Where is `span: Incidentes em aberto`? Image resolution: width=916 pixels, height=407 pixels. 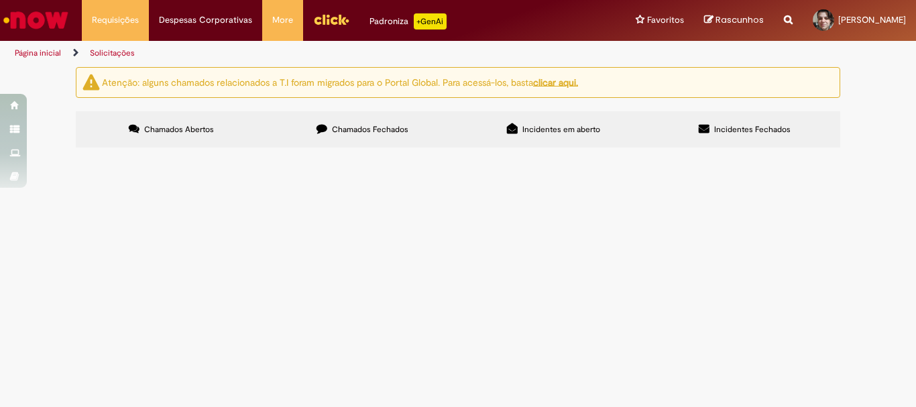 span: Incidentes em aberto is located at coordinates (561, 129).